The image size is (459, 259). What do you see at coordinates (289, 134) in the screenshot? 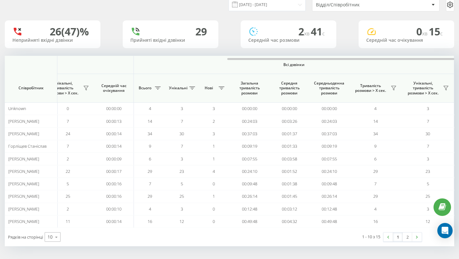
I see `td: 00:01:37` at bounding box center [289, 134].